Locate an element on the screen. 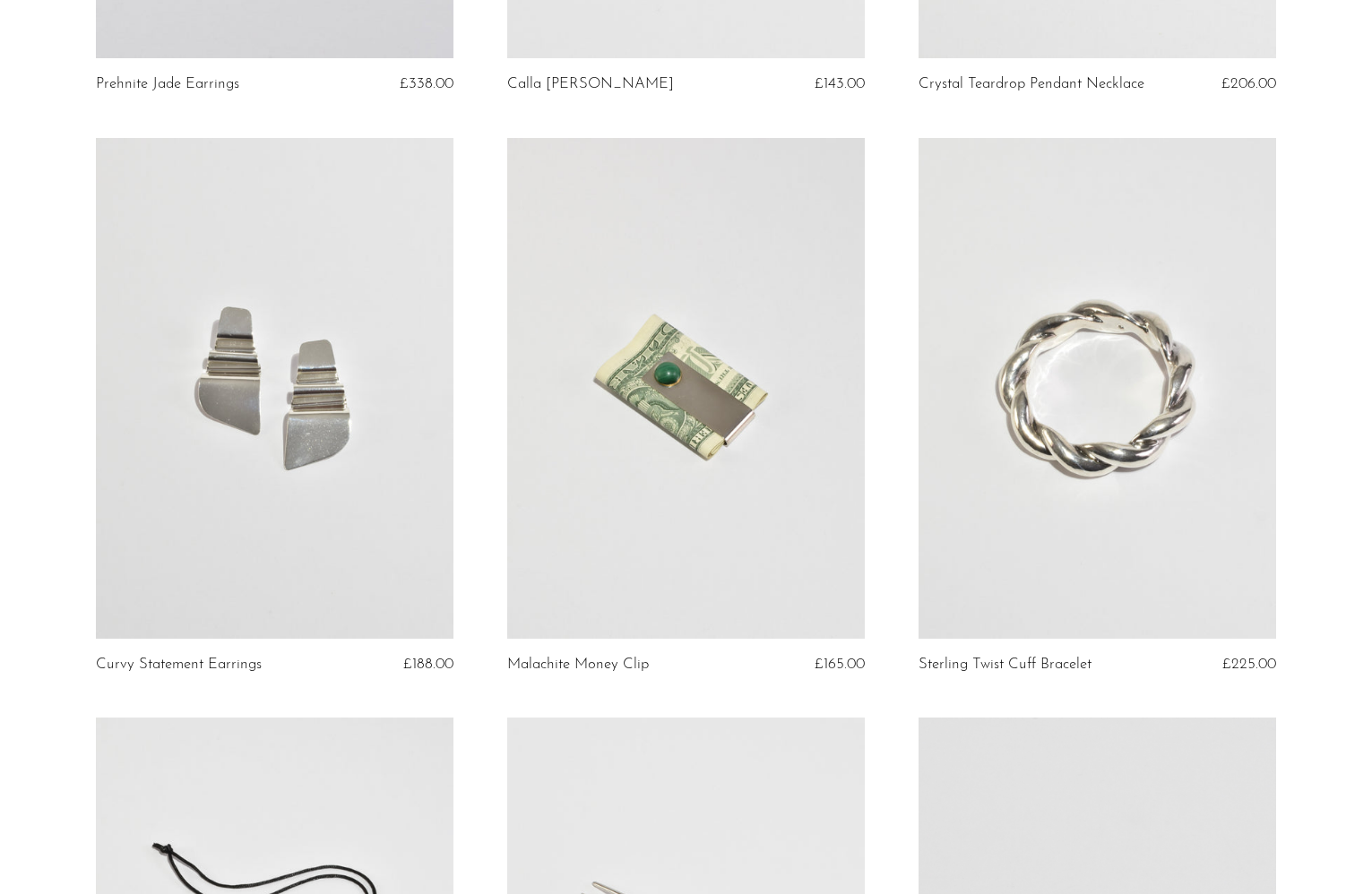 The image size is (1372, 894). span: £165.00 is located at coordinates (840, 664).